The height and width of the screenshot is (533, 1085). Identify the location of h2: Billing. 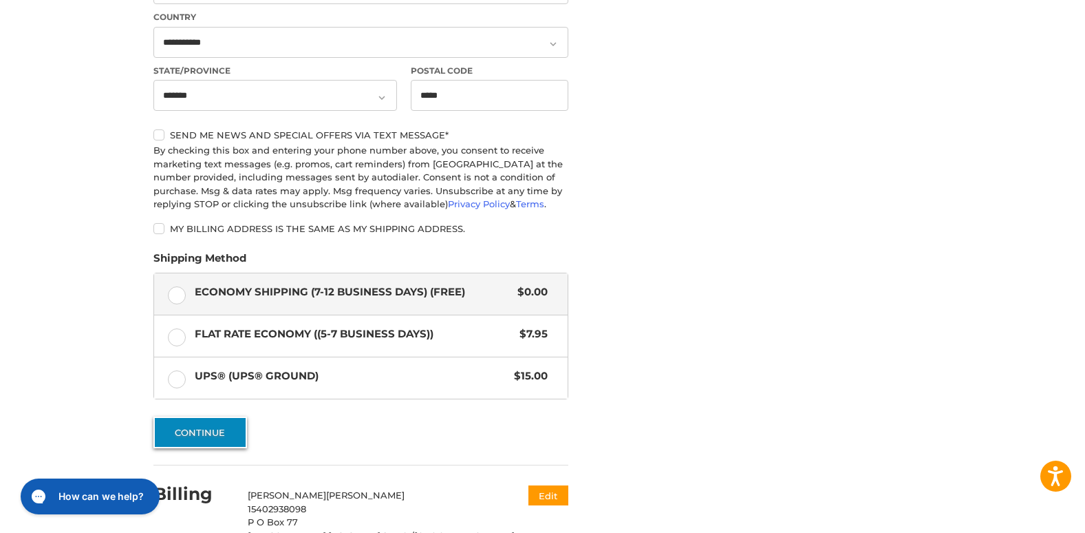
(193, 494).